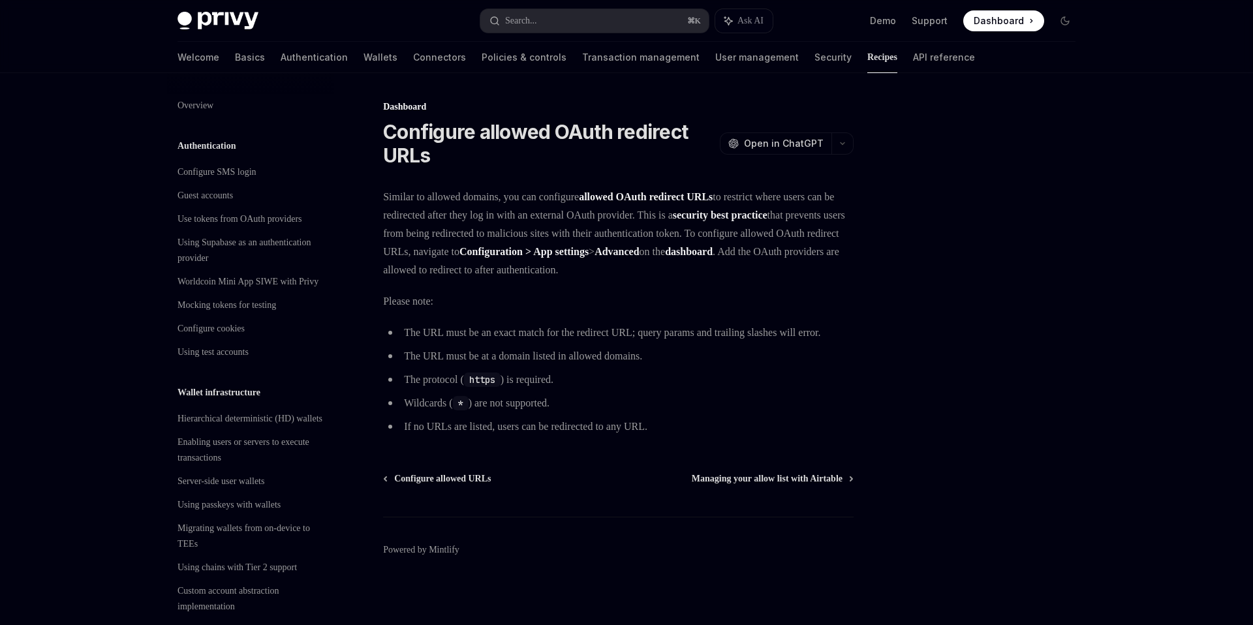  I want to click on div: Dashboard, so click(618, 107).